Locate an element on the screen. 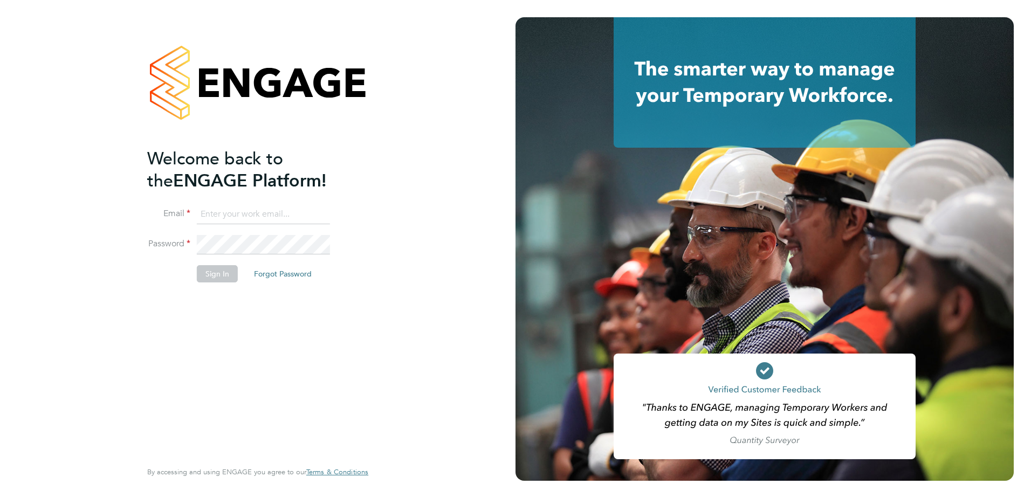 The height and width of the screenshot is (498, 1031). label: Password is located at coordinates (169, 244).